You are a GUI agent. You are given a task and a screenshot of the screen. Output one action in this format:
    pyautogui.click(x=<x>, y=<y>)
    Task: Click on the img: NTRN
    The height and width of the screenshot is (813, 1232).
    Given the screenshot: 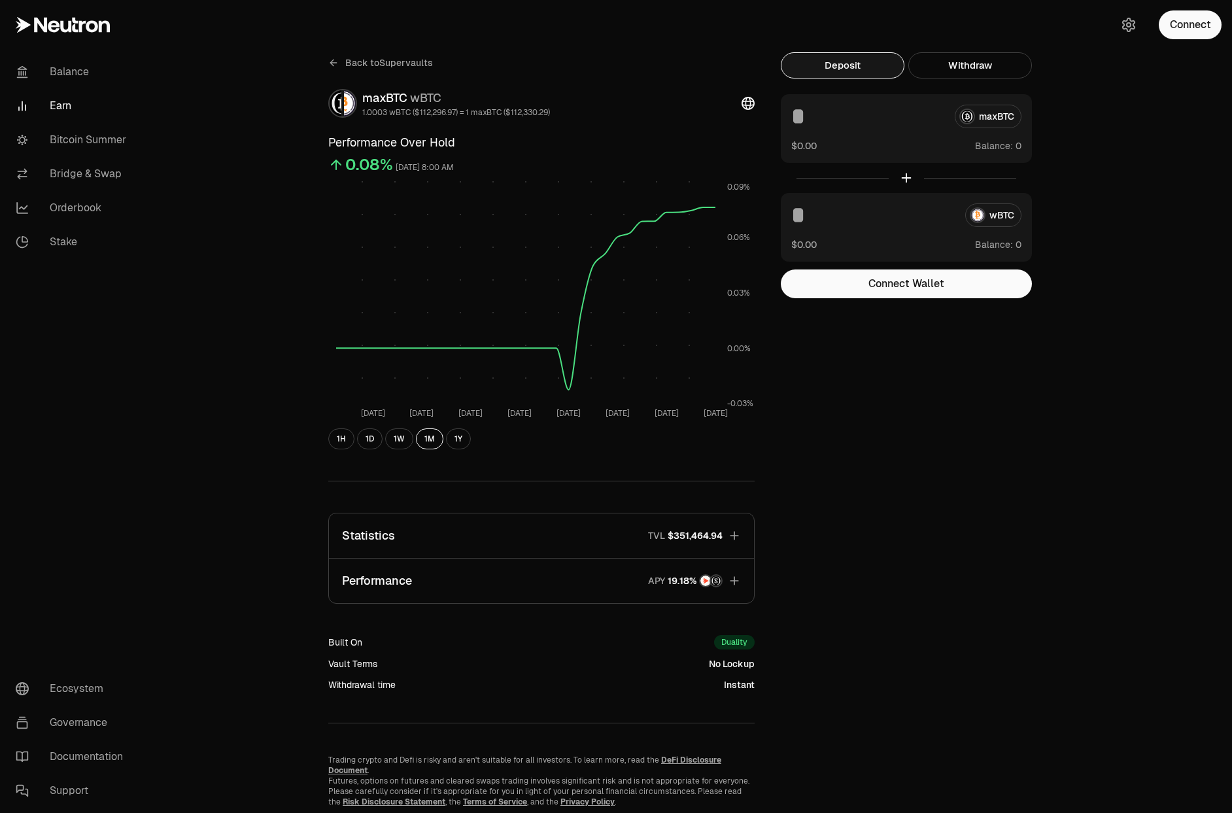 What is the action you would take?
    pyautogui.click(x=705, y=581)
    